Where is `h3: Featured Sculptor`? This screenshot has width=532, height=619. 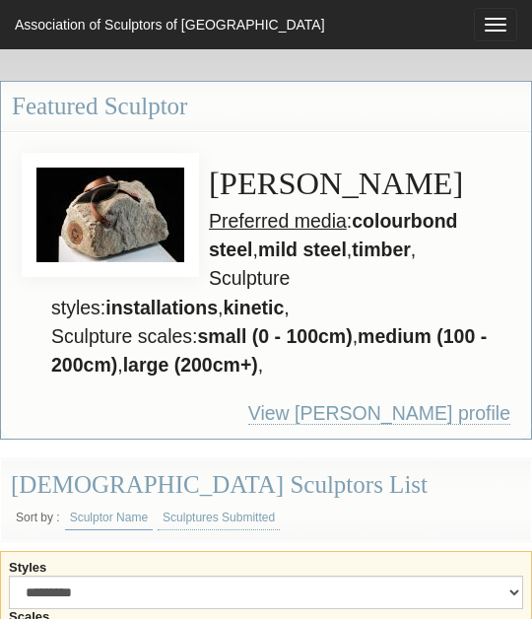 h3: Featured Sculptor is located at coordinates (266, 106).